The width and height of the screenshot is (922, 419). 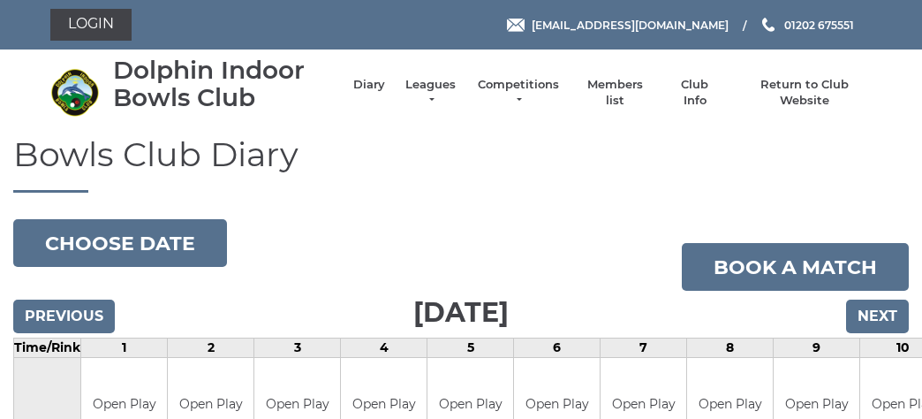 I want to click on a: Club Info, so click(x=695, y=93).